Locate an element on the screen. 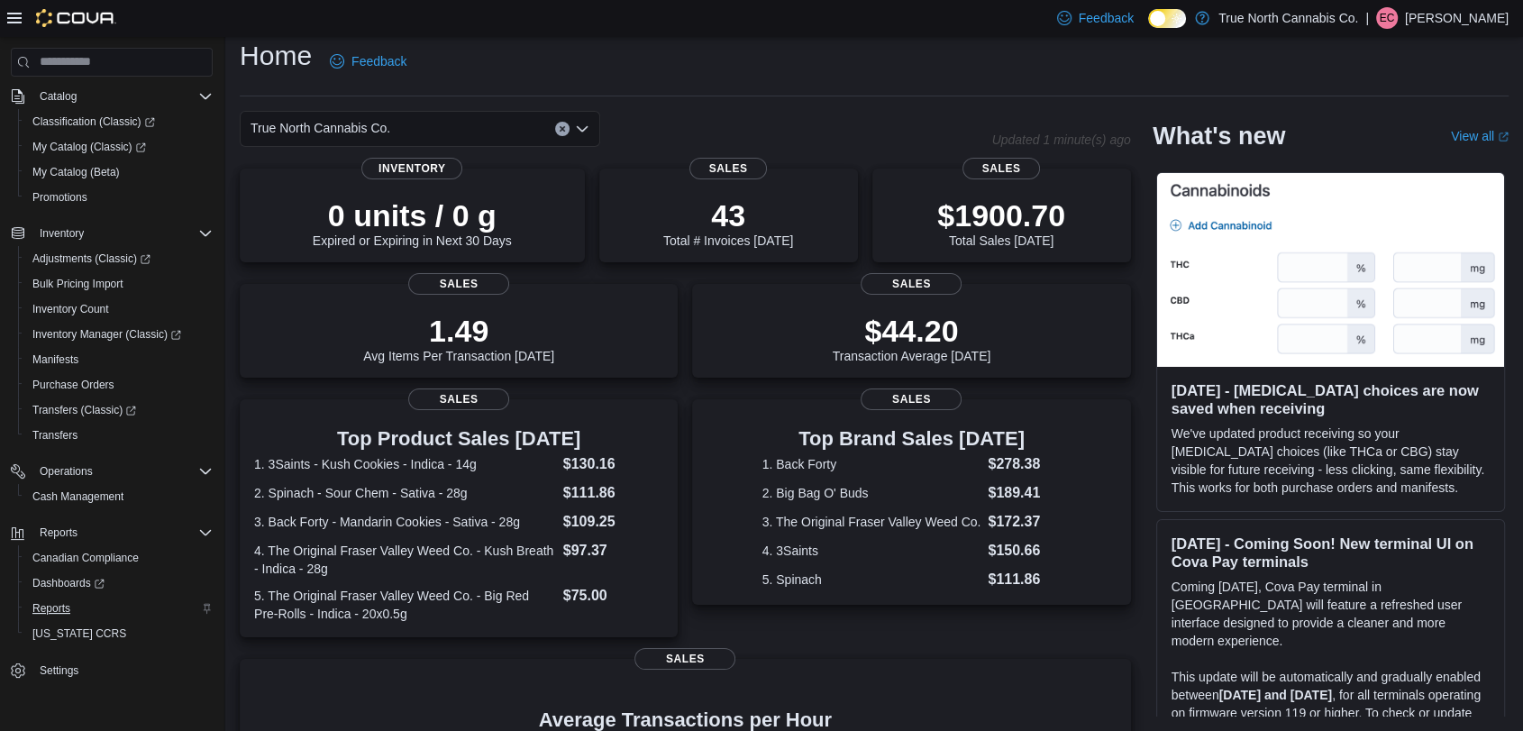 The width and height of the screenshot is (1523, 731). span: Settings is located at coordinates (123, 670).